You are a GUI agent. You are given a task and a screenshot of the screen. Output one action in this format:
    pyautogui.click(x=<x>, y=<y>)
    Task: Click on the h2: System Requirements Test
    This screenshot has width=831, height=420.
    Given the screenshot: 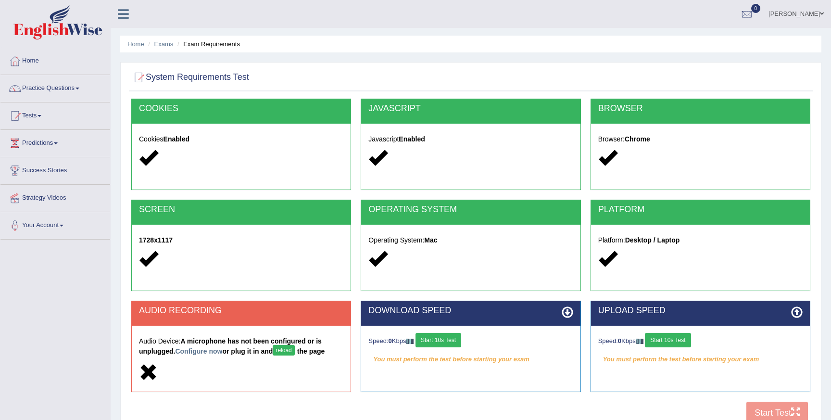 What is the action you would take?
    pyautogui.click(x=190, y=77)
    